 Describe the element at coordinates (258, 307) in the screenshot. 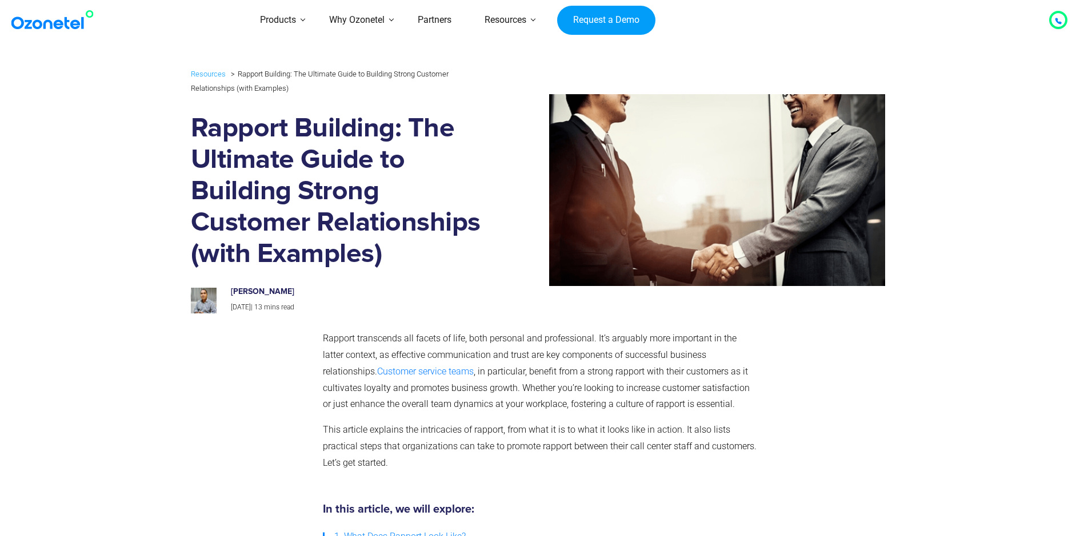

I see `span: 13` at that location.